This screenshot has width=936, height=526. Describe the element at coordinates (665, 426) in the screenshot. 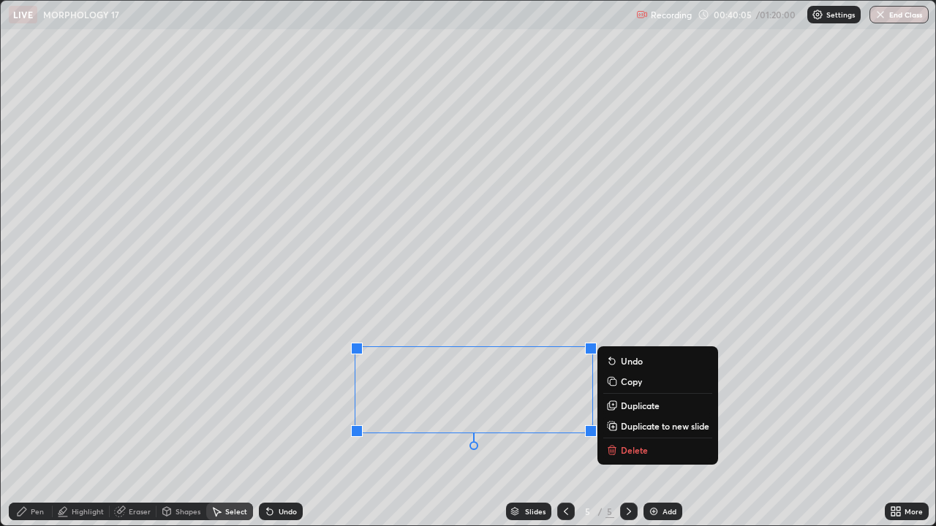

I see `p: Duplicate to new slide` at that location.